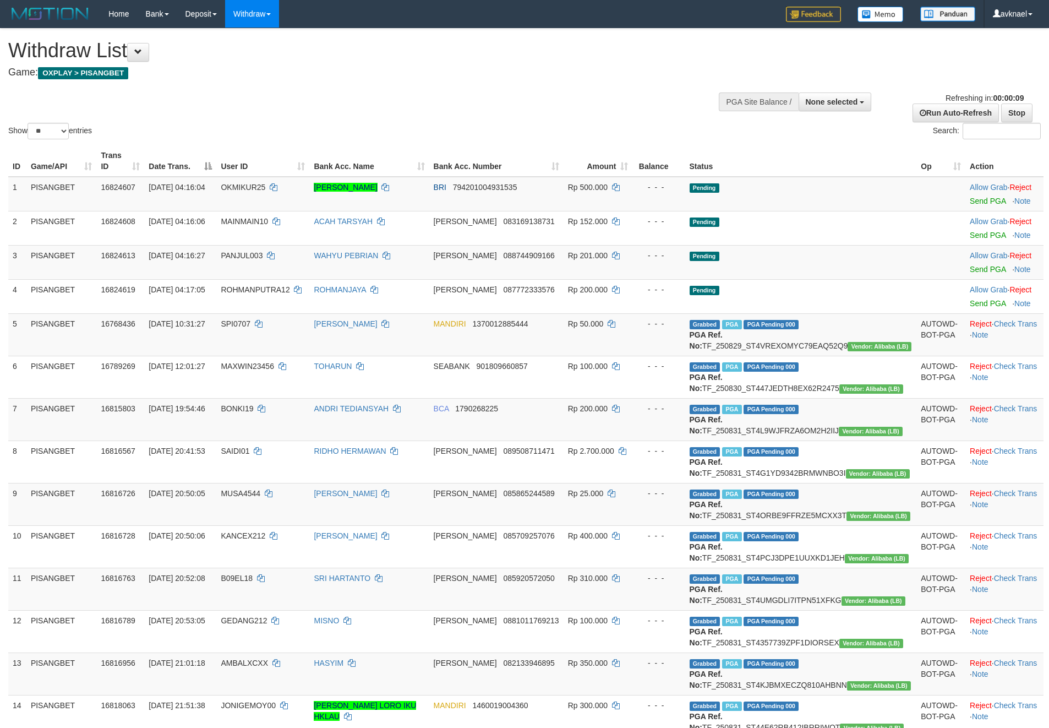 Image resolution: width=1049 pixels, height=728 pixels. I want to click on span: Marked by avkedw, so click(732, 621).